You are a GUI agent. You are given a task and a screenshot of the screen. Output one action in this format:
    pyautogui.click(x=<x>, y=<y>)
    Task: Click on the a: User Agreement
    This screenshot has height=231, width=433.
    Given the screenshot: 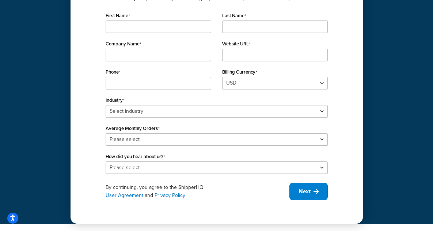 What is the action you would take?
    pyautogui.click(x=124, y=195)
    